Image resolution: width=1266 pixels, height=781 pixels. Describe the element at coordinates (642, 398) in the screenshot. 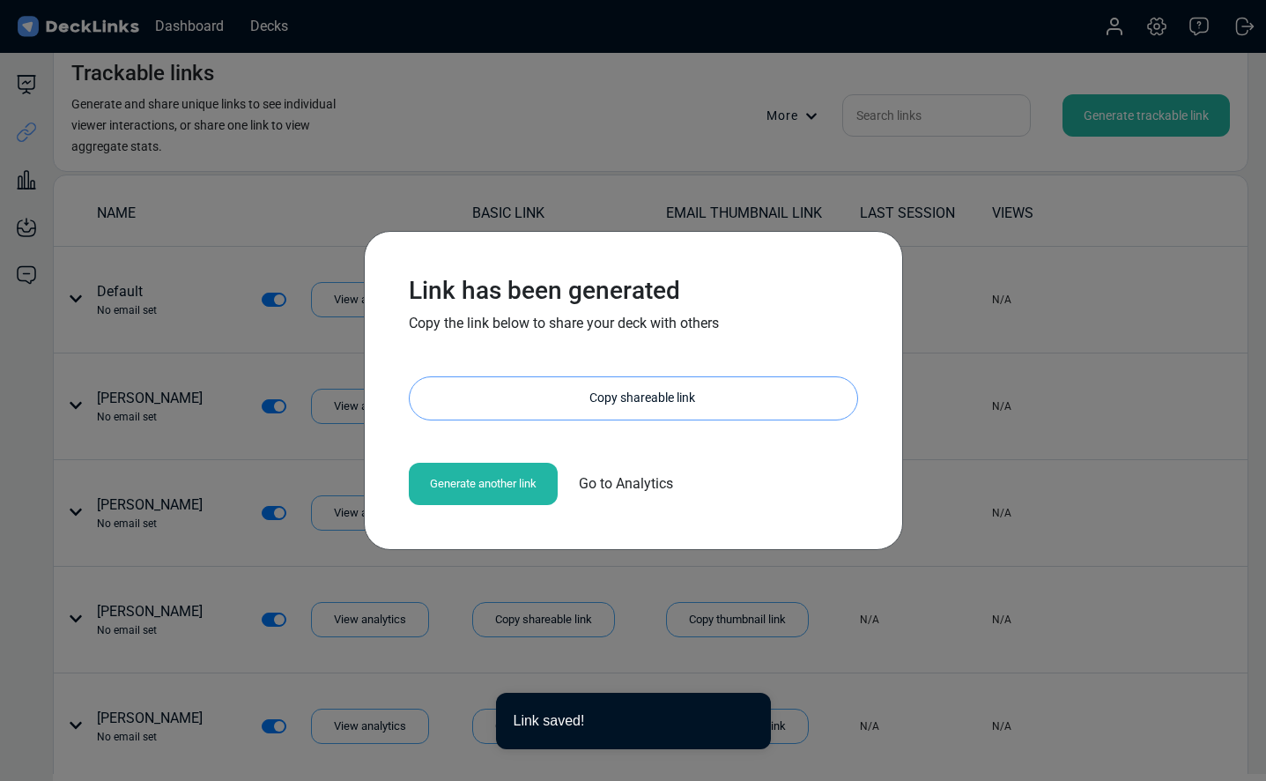

I see `div: Copy shareable link` at that location.